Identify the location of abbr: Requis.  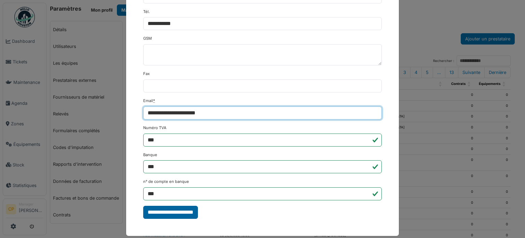
(154, 100).